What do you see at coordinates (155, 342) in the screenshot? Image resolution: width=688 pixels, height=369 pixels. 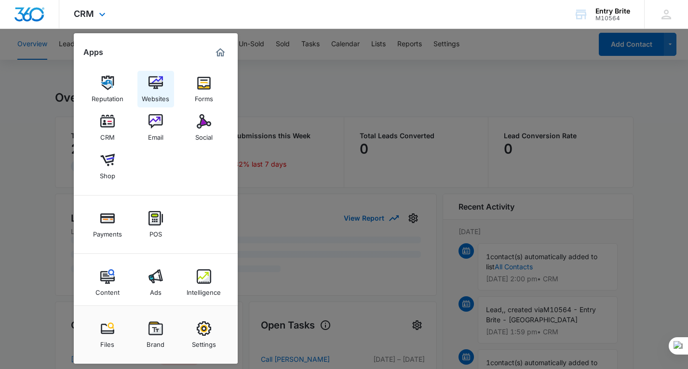 I see `div: Brand` at bounding box center [155, 342].